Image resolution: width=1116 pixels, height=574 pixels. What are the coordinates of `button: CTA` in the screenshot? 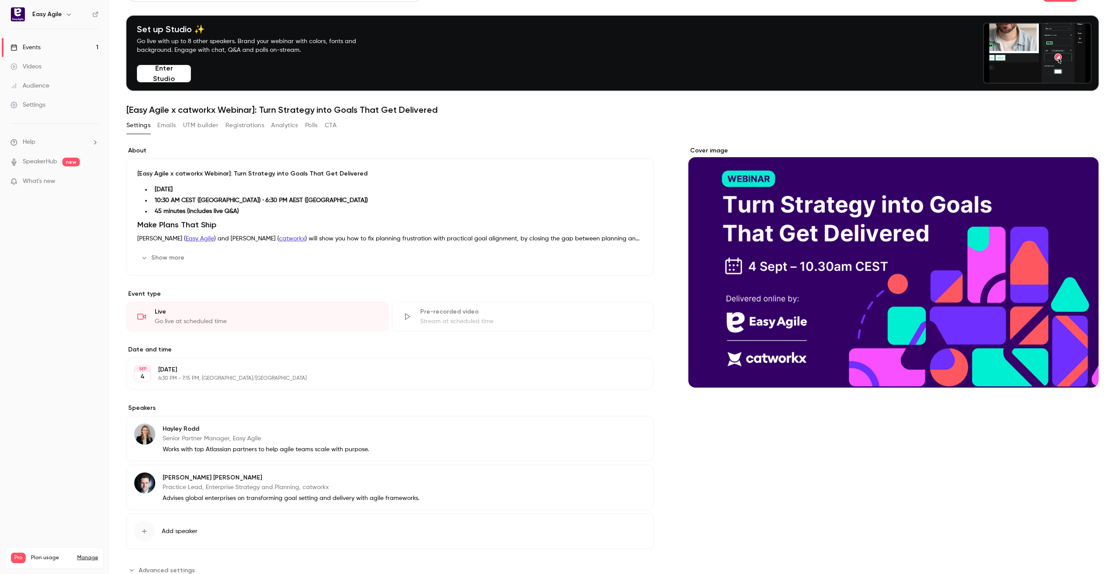 It's located at (330, 126).